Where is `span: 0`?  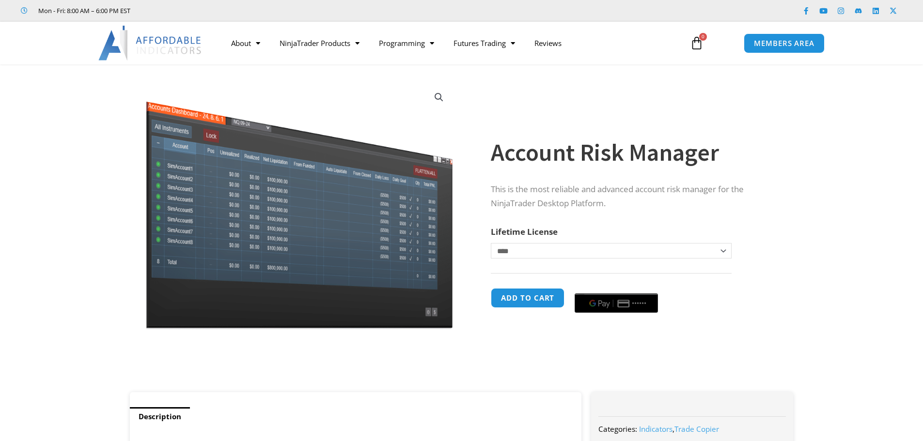 span: 0 is located at coordinates (703, 37).